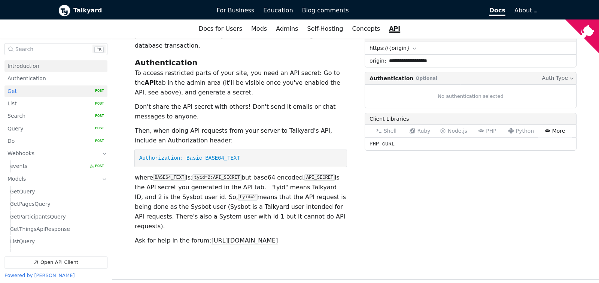 This screenshot has width=599, height=283. Describe the element at coordinates (390, 48) in the screenshot. I see `span: https://{origin}` at that location.